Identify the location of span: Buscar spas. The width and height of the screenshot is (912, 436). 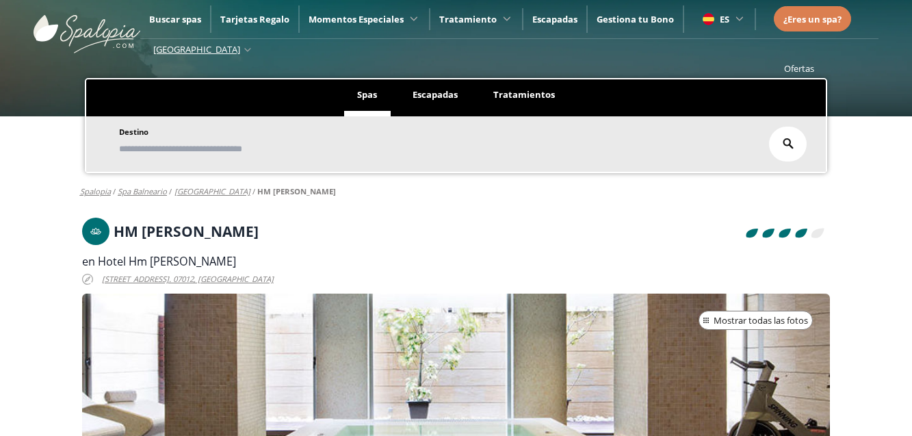
(175, 19).